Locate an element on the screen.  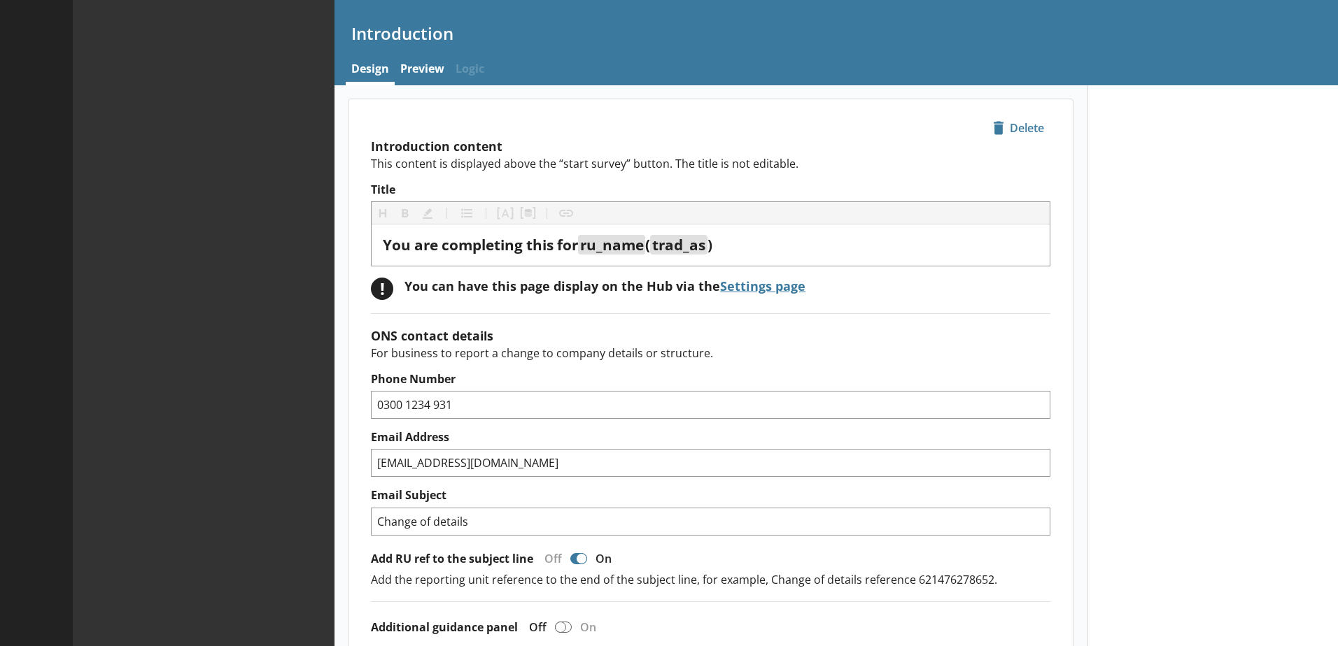
label: Phone Number is located at coordinates (710, 379).